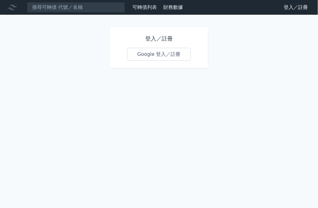 This screenshot has width=318, height=208. What do you see at coordinates (145, 7) in the screenshot?
I see `a: 可轉債列表` at bounding box center [145, 7].